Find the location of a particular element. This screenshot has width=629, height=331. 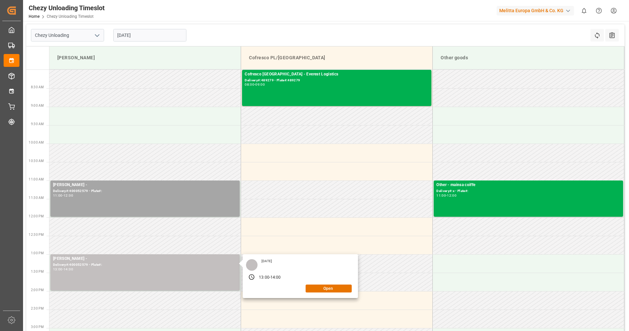

span: 1:00 PM is located at coordinates (37, 253).